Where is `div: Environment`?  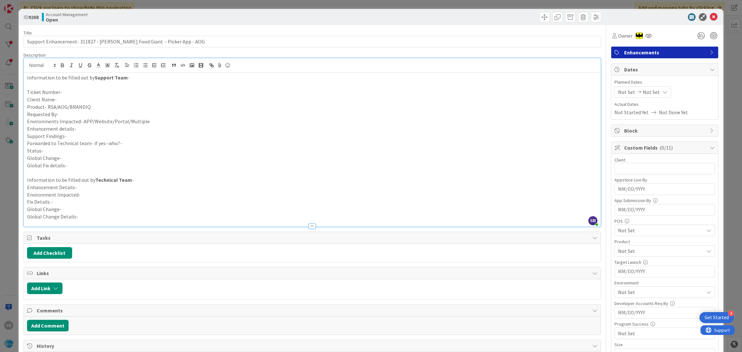 div: Environment is located at coordinates (665, 283).